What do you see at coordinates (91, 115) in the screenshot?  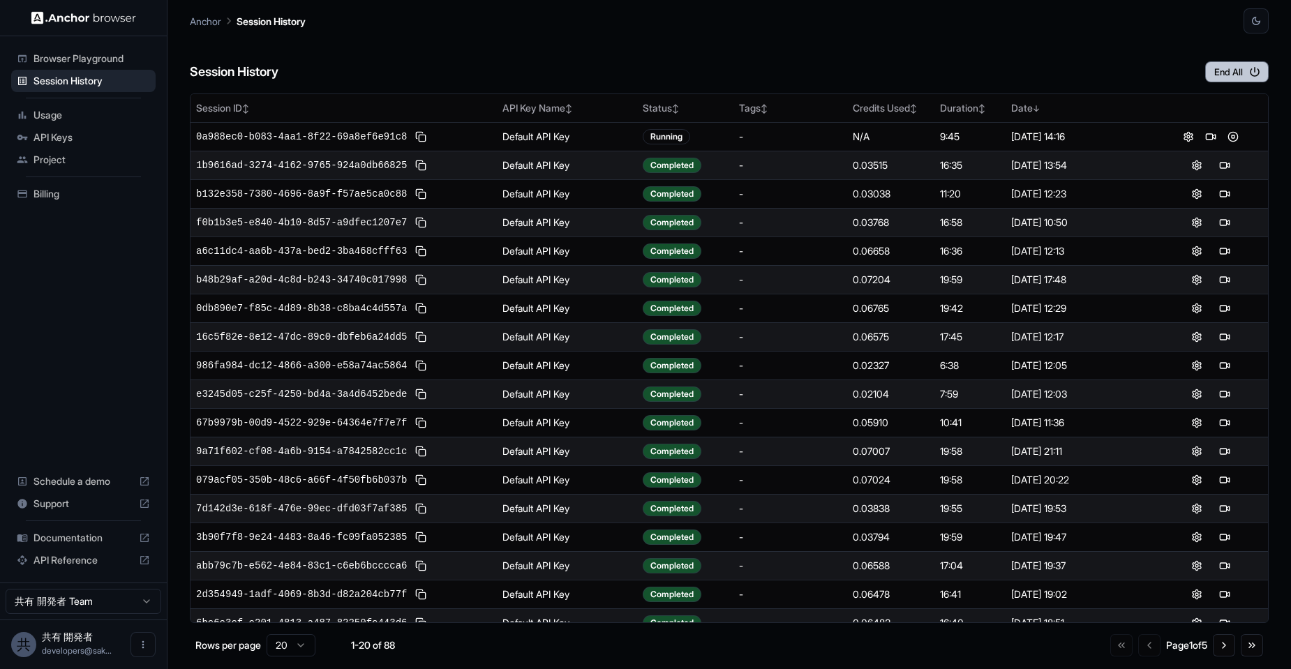 I see `span: Usage` at bounding box center [91, 115].